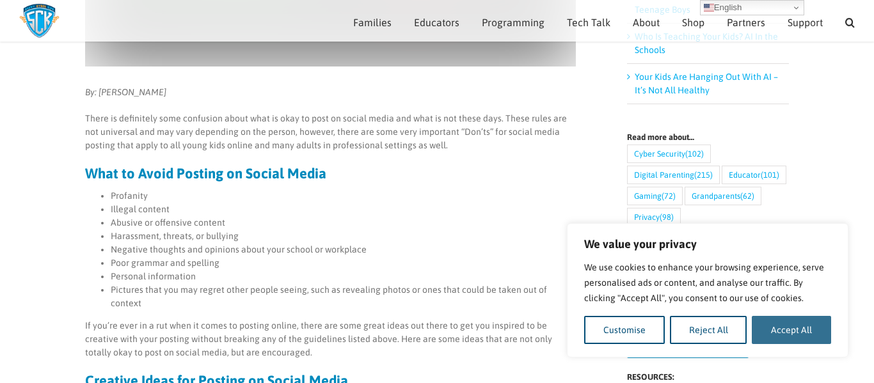 The image size is (874, 383). What do you see at coordinates (673, 175) in the screenshot?
I see `a: Digital Parenting (215 items)` at bounding box center [673, 175].